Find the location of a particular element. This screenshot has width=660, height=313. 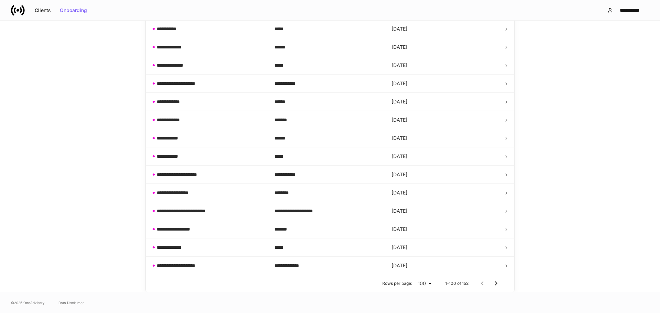

span: © 2025 OneAdvisory is located at coordinates (28, 303).